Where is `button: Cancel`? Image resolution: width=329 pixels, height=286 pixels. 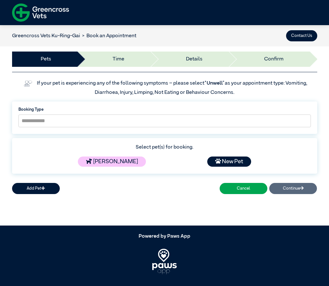 button: Cancel is located at coordinates (244, 188).